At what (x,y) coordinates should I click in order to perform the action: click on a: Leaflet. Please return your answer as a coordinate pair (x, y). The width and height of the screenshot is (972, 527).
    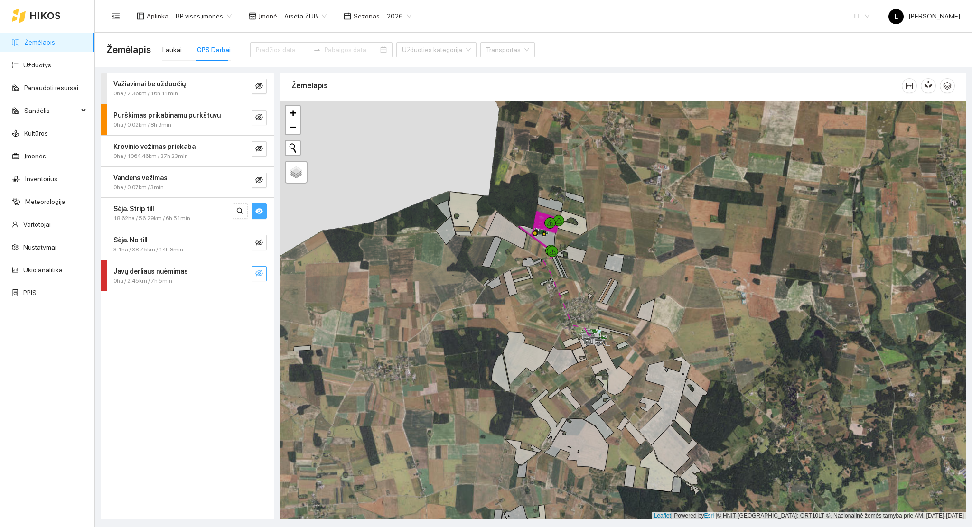
    Looking at the image, I should click on (663, 516).